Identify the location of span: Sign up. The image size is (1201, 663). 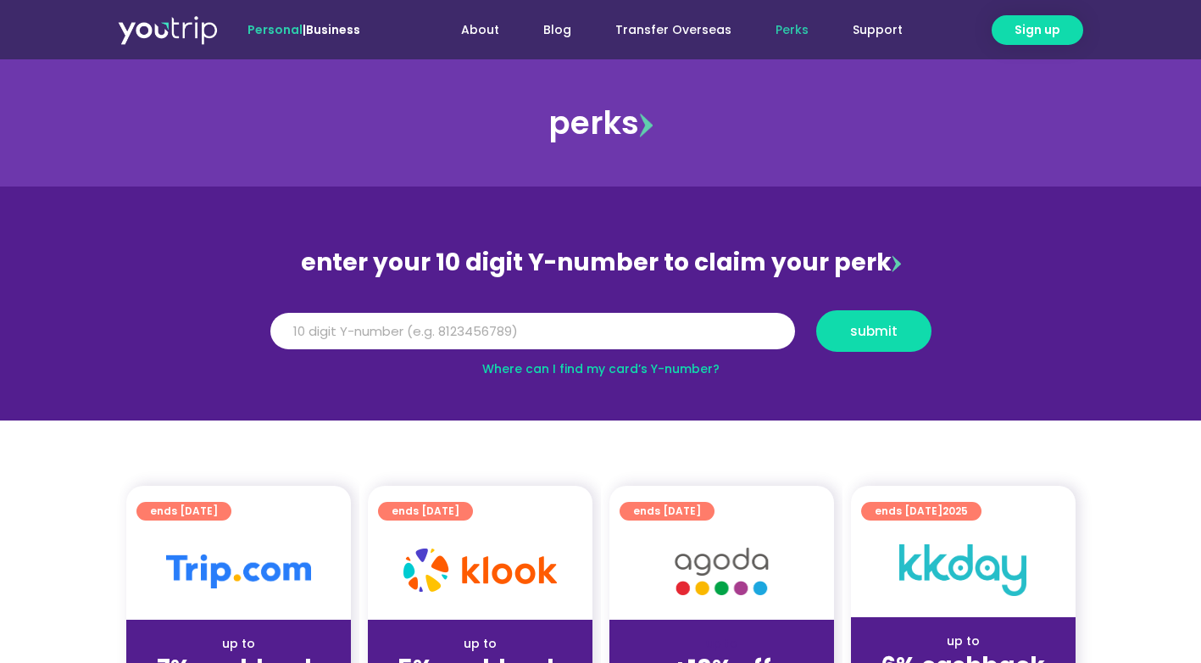
(1038, 30).